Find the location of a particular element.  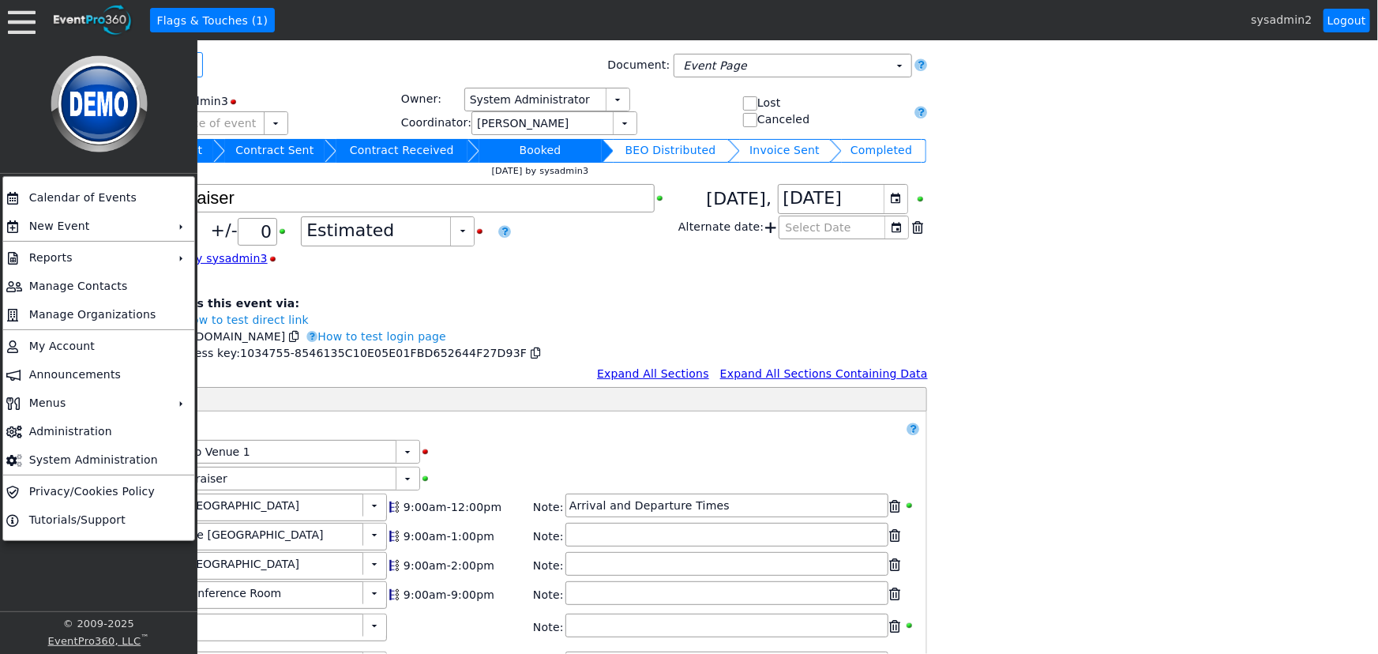

span: Select Date is located at coordinates (818, 227).